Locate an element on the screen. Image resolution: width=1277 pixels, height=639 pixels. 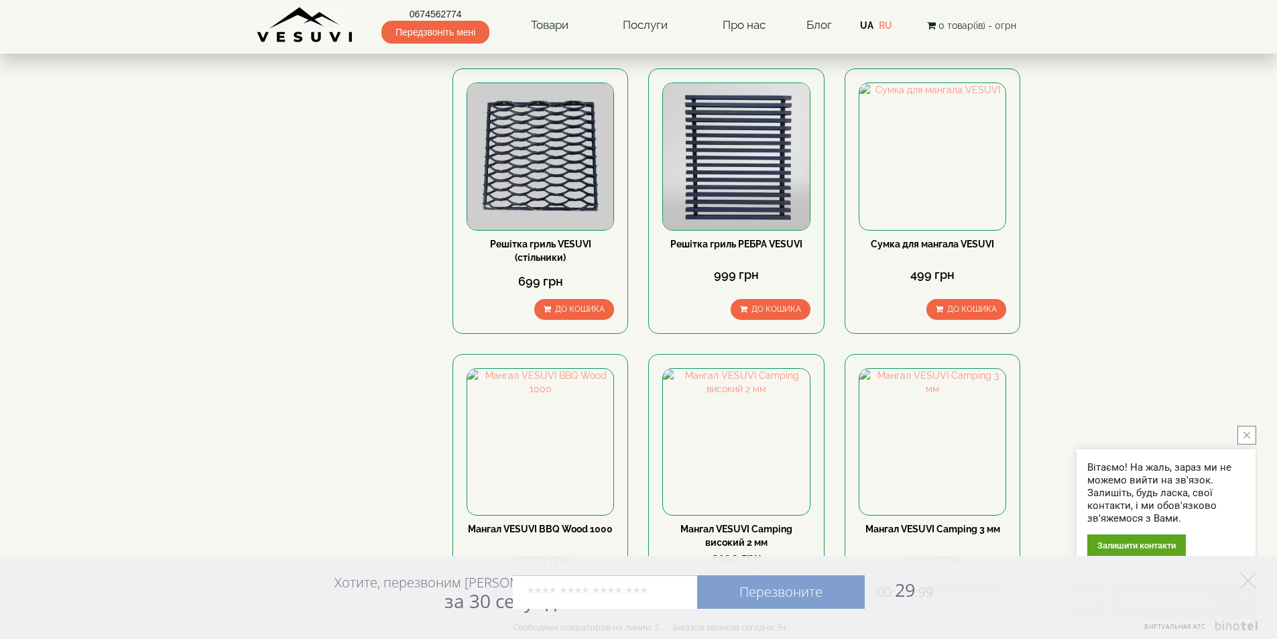
a: RU is located at coordinates (886, 25).